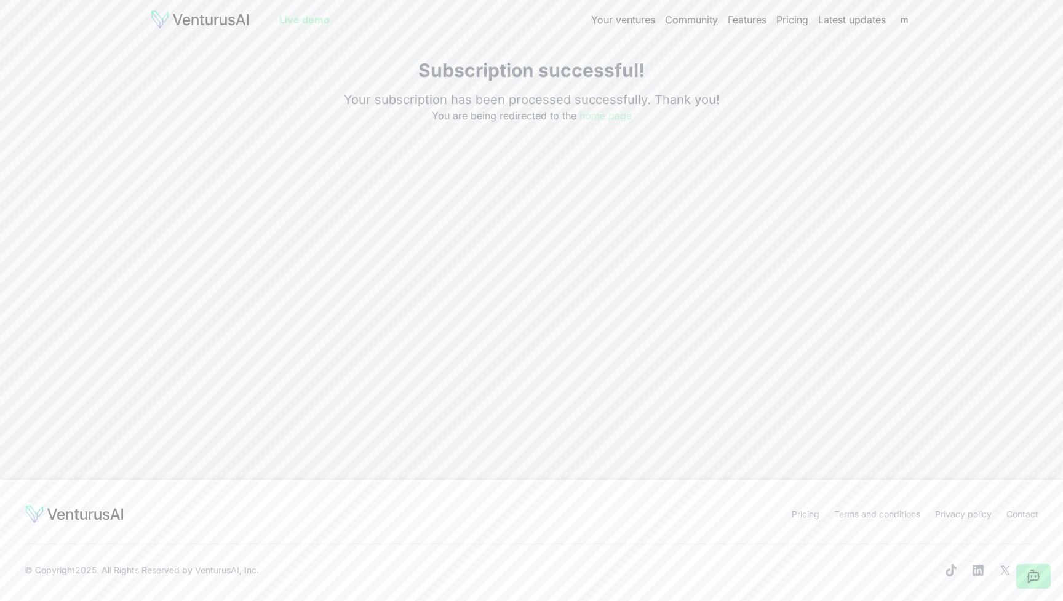  Describe the element at coordinates (905, 20) in the screenshot. I see `button: m` at that location.